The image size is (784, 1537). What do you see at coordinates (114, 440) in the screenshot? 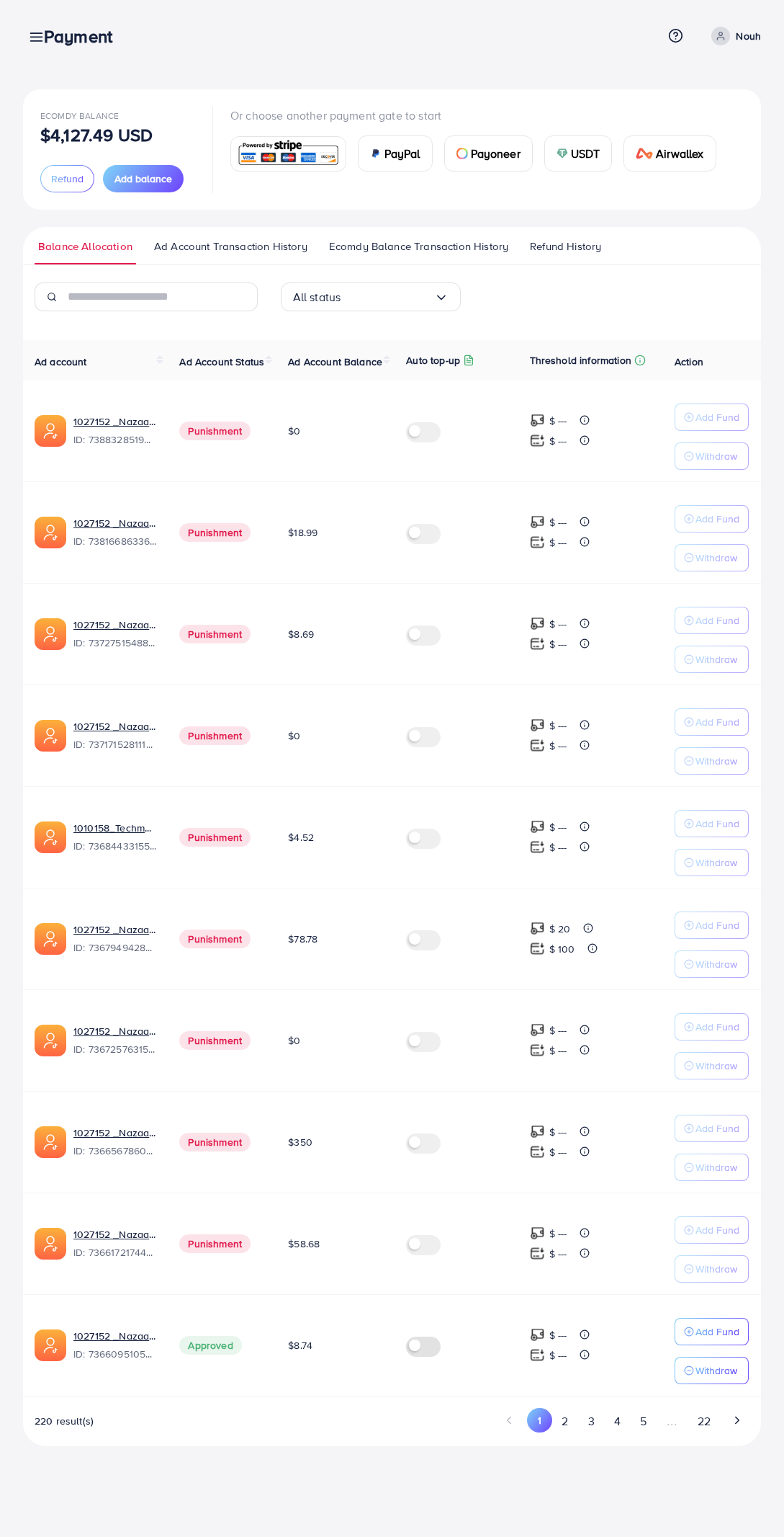
I see `span: ID: 7388328519014645761` at bounding box center [114, 440].